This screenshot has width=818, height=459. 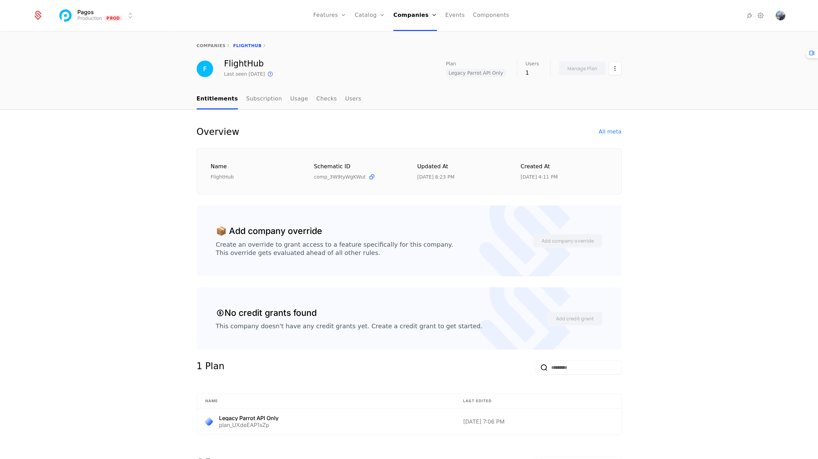 I want to click on span: Prod, so click(x=113, y=18).